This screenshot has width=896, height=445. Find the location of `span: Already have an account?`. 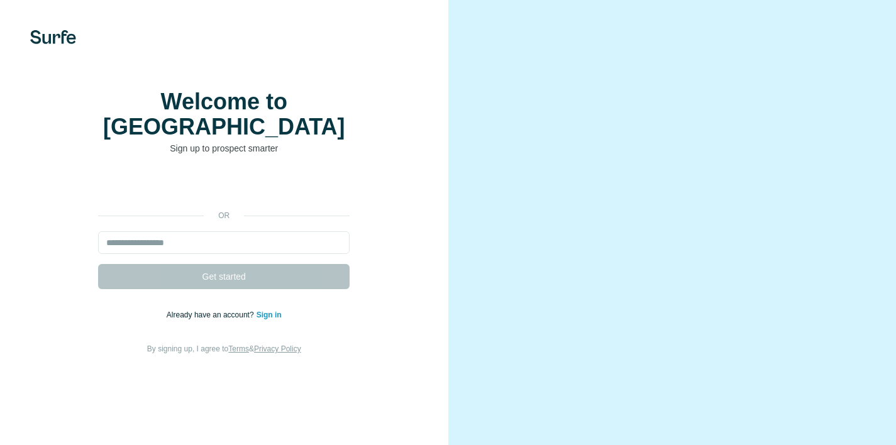

span: Already have an account? is located at coordinates (211, 315).